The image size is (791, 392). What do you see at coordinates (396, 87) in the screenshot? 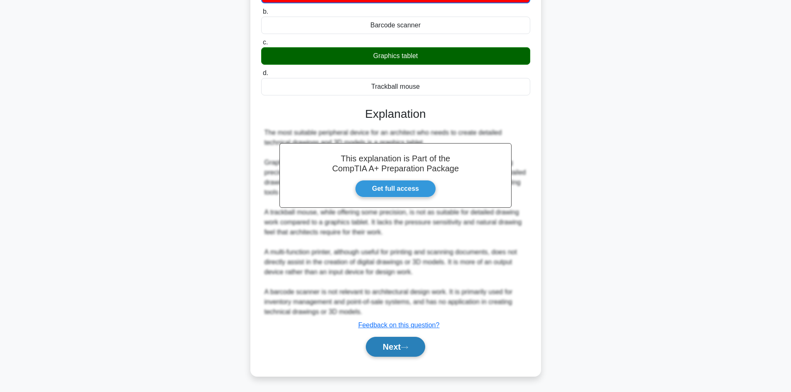
I see `div: Trackball mouse` at bounding box center [396, 87].